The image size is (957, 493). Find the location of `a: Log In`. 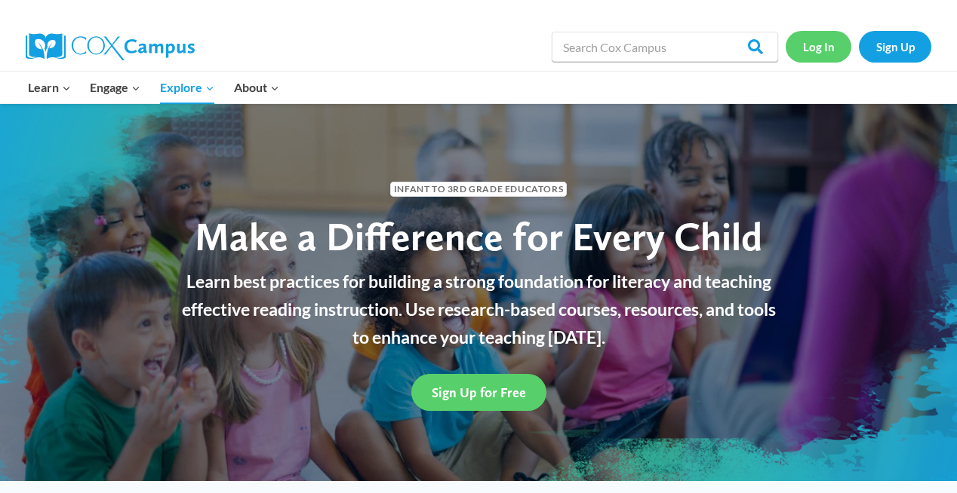

a: Log In is located at coordinates (818, 46).